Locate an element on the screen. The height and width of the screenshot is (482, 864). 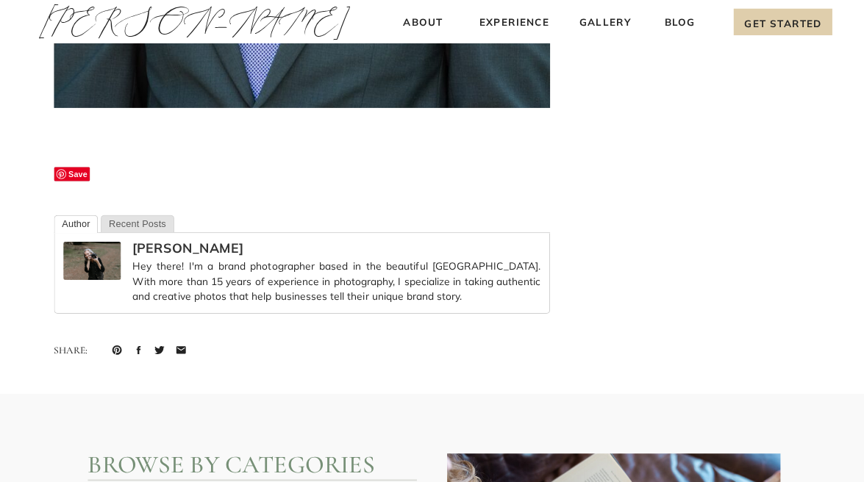
h3: Experience is located at coordinates (511, 22).